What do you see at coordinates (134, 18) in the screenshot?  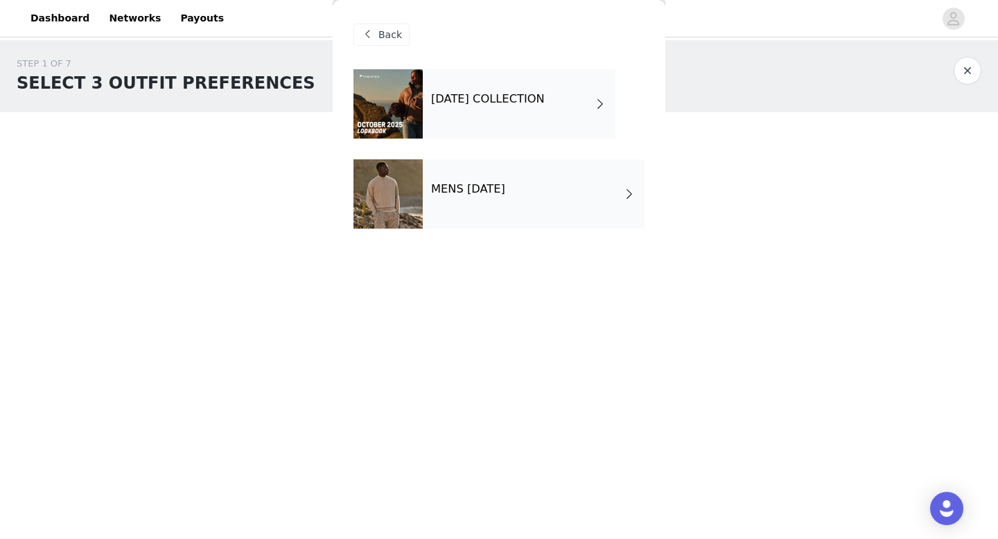 I see `a: Networks` at bounding box center [134, 18].